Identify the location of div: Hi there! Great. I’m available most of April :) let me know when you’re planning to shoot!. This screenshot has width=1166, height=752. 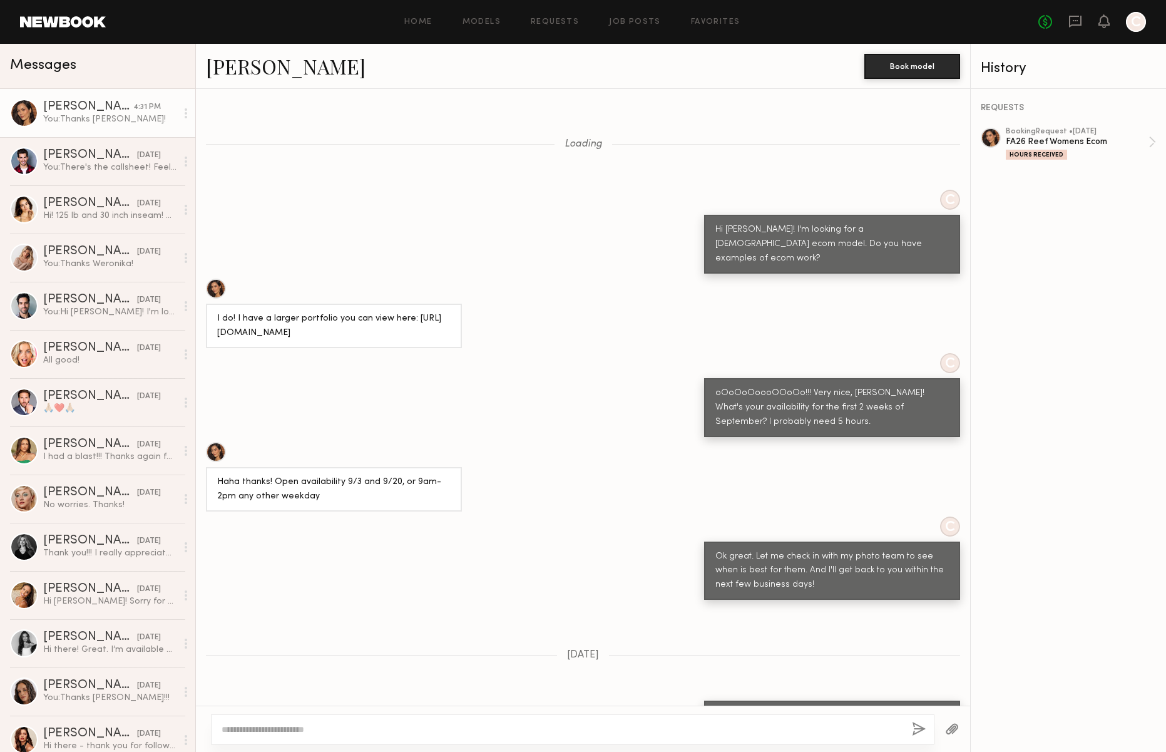
(110, 649).